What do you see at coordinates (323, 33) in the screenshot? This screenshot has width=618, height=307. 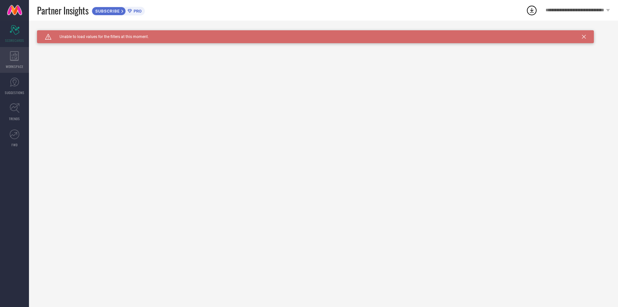 I see `div: Unable to load filters at this moment. Please try later.` at bounding box center [323, 33].